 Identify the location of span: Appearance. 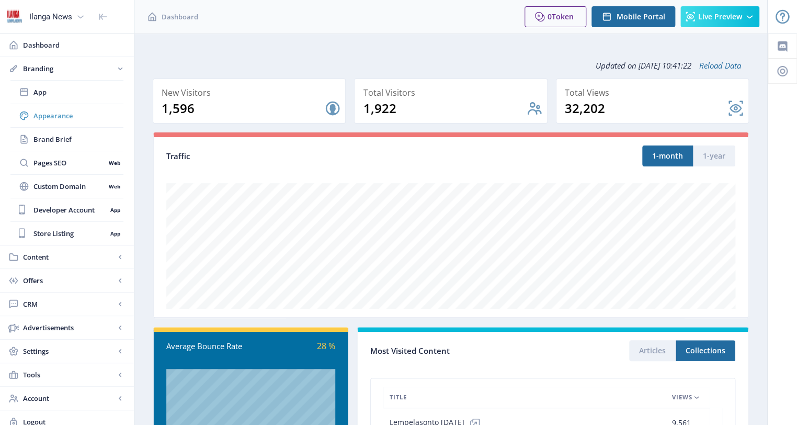
(78, 116).